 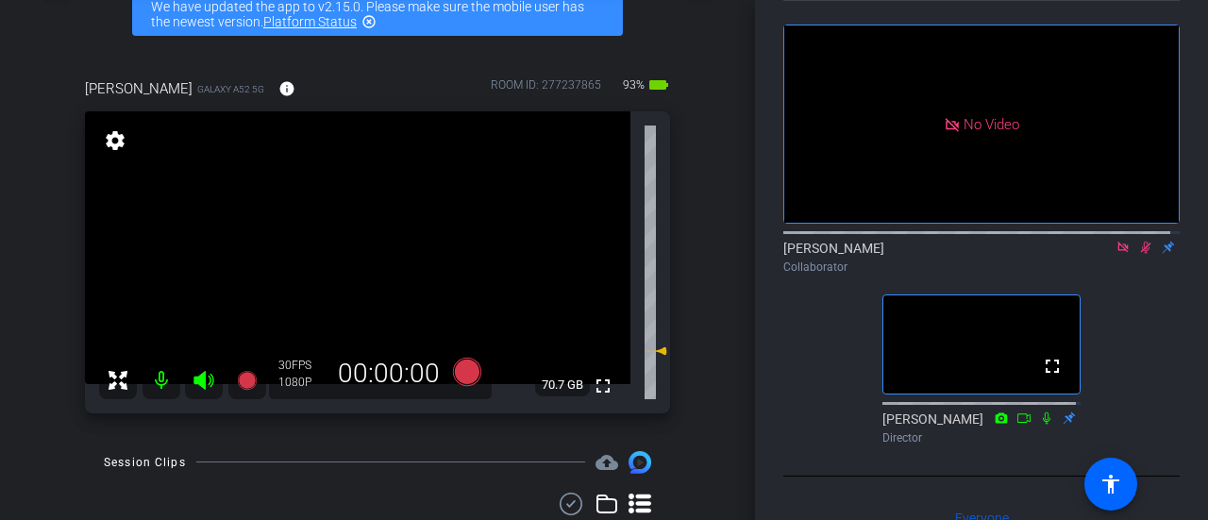 I want to click on mat-icon: cloud_upload, so click(x=607, y=462).